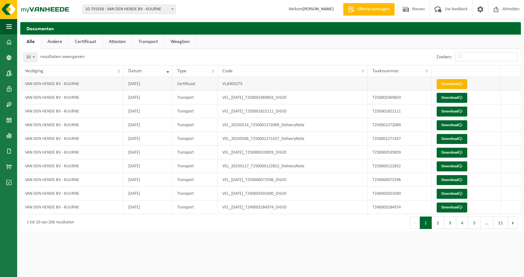  I want to click on td: Certificaat, so click(195, 84).